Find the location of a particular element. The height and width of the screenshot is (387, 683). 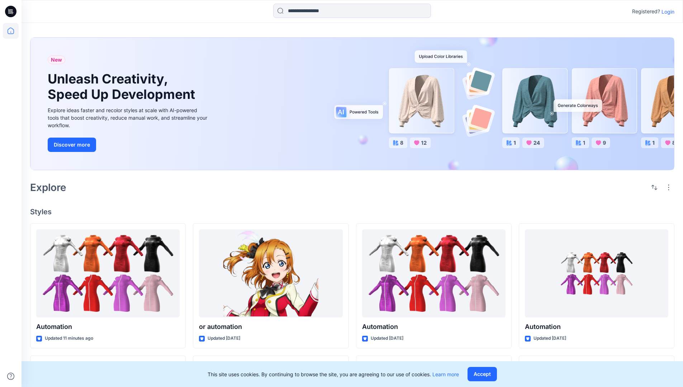

p: This site uses cookies. By continuing to browse the site, you are agreeing to our use of cookies. is located at coordinates (333, 374).